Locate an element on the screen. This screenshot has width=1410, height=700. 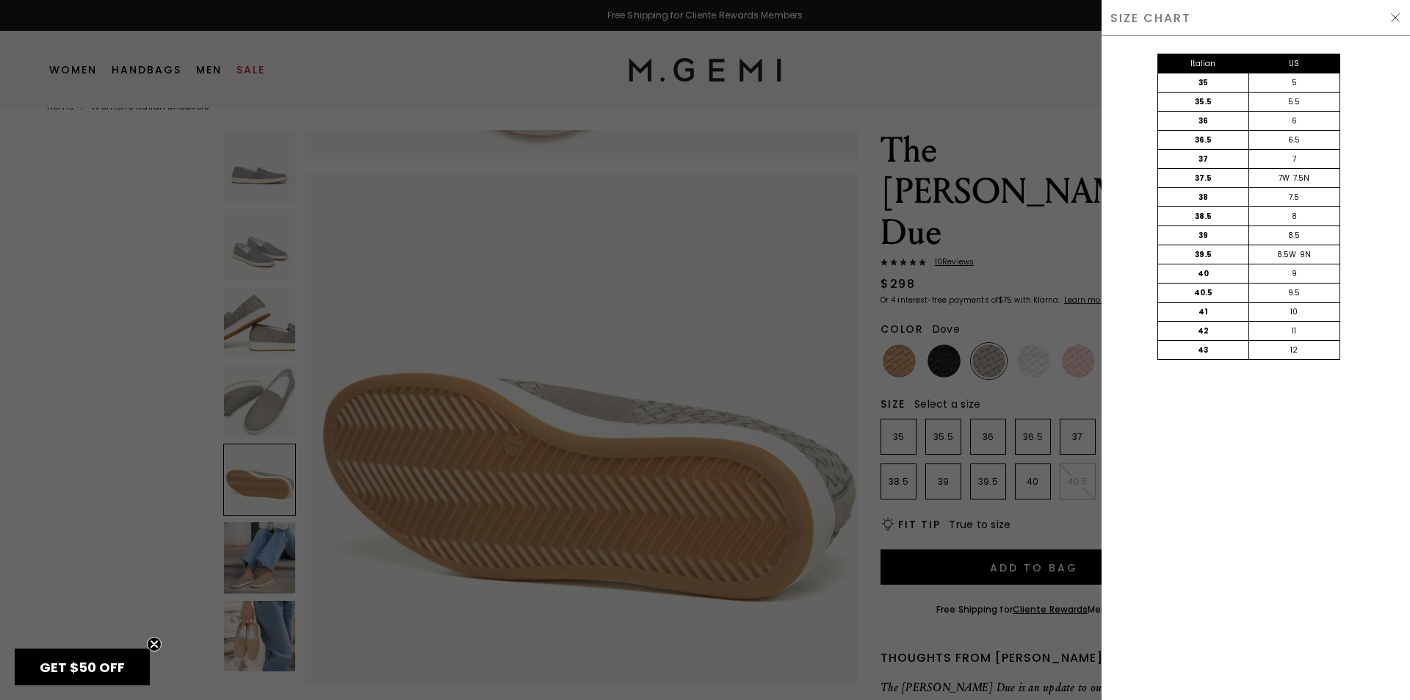
div: 6.5 is located at coordinates (1294, 139).